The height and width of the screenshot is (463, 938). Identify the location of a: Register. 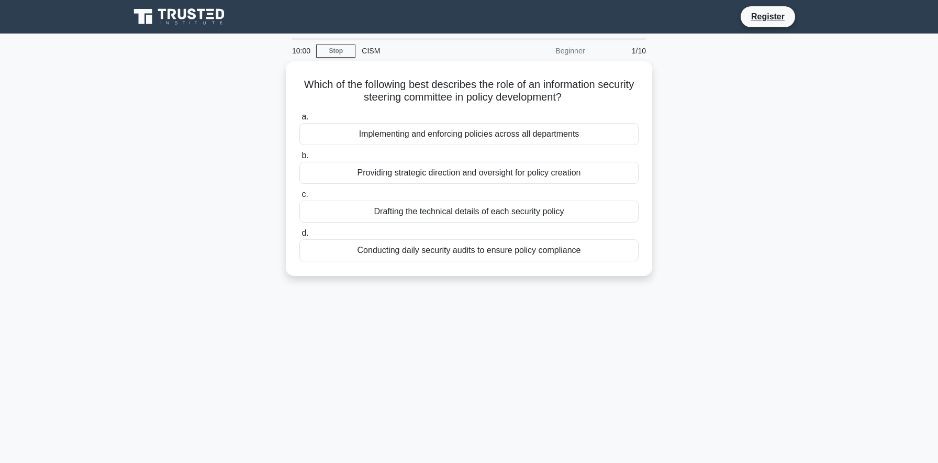
(768, 16).